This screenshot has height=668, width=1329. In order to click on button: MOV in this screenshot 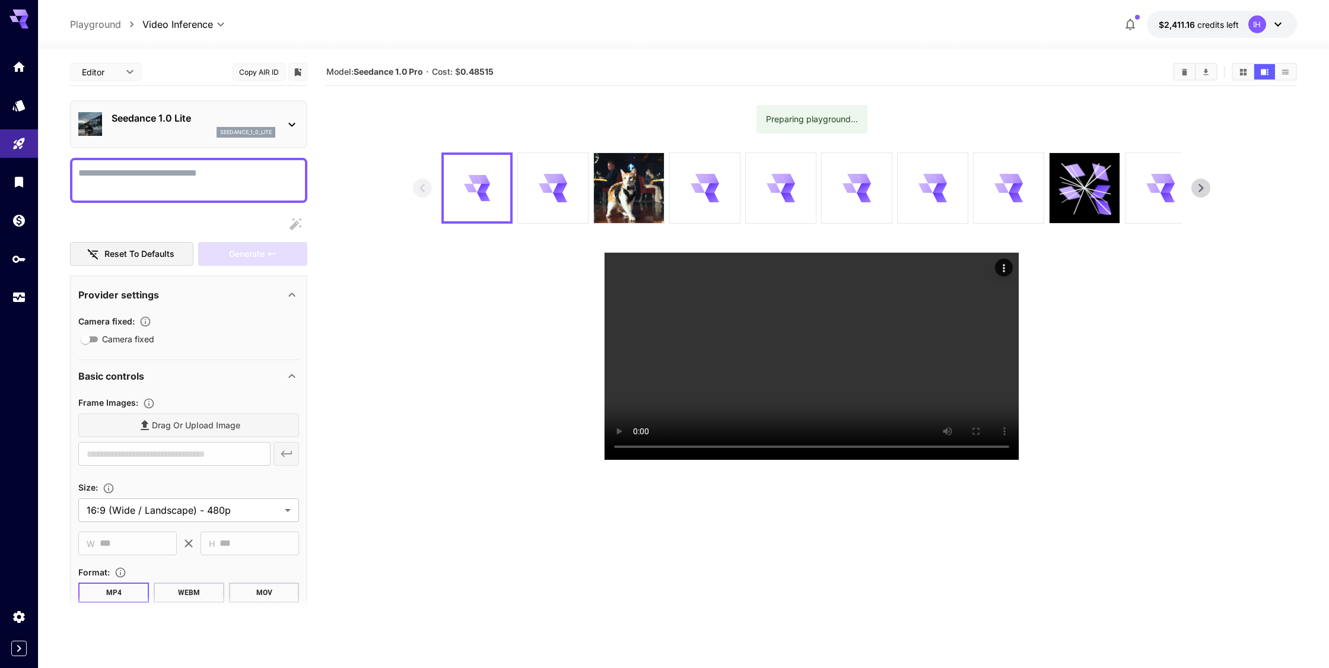, I will do `click(264, 593)`.